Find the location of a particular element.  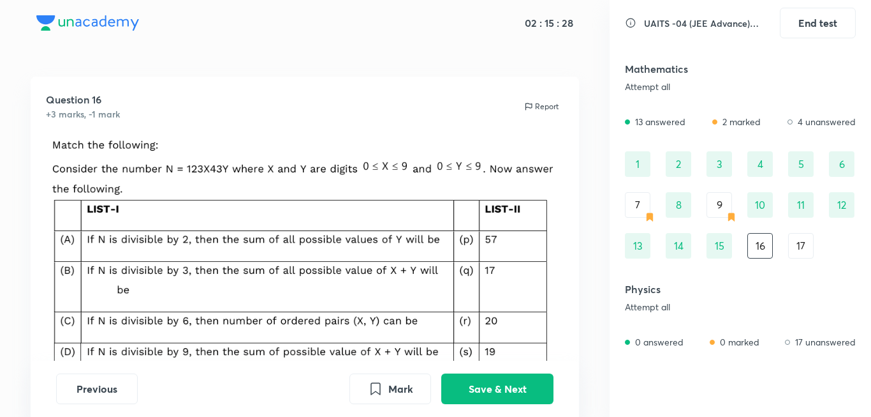

h6: UAITS -04 (JEE Advance) Paper 1 is located at coordinates (708, 23).